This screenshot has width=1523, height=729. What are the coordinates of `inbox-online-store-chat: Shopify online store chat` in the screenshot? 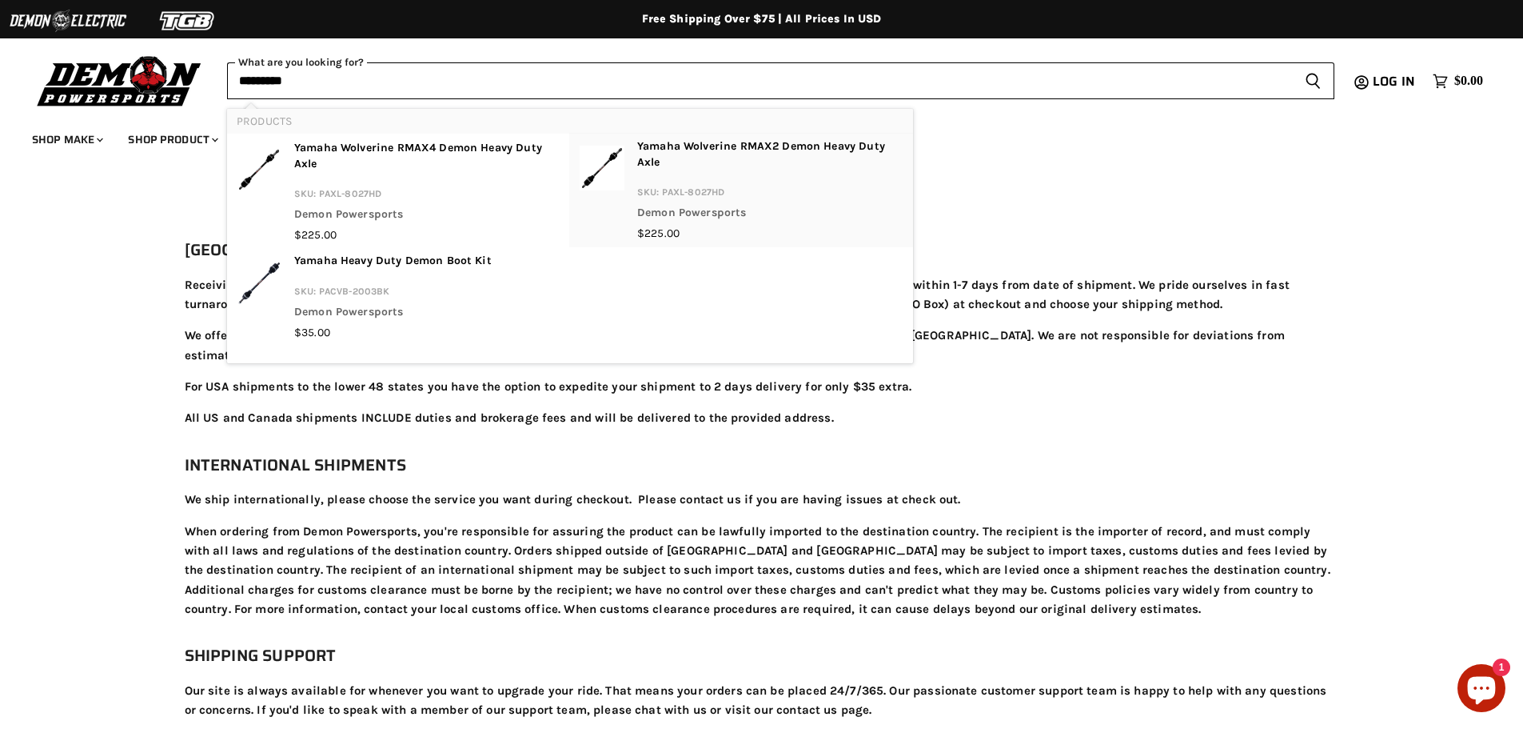 It's located at (1482, 689).